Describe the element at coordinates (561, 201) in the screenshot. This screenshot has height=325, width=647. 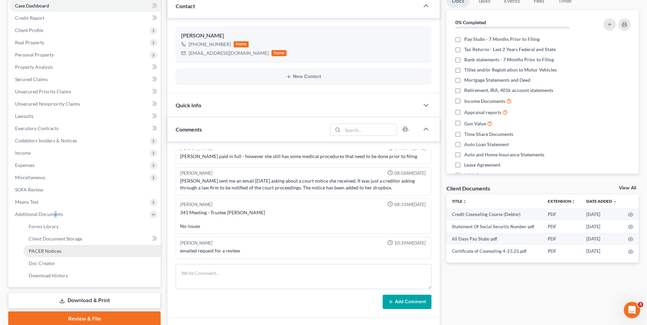
I see `a: Extensionunfold_more` at that location.